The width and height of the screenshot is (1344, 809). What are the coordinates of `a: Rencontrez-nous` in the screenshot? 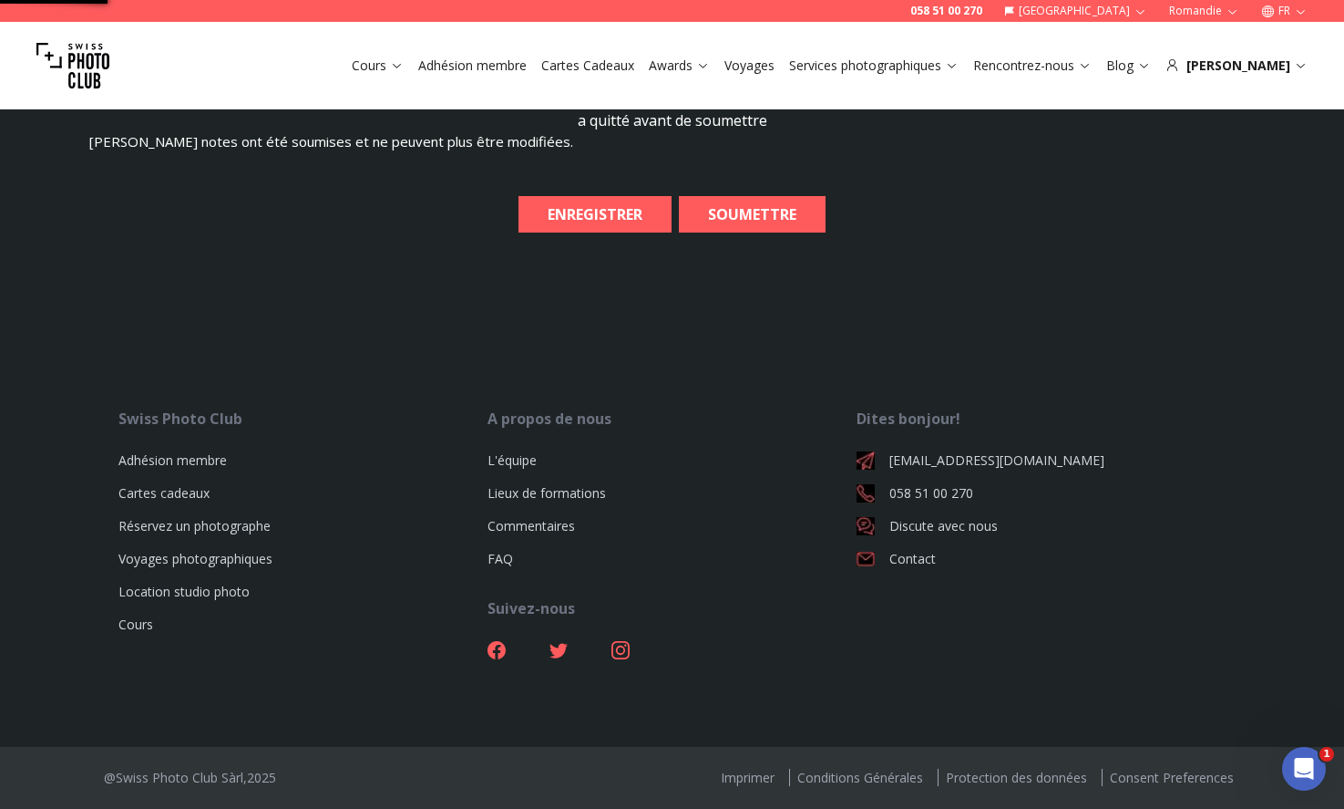 It's located at (1033, 66).